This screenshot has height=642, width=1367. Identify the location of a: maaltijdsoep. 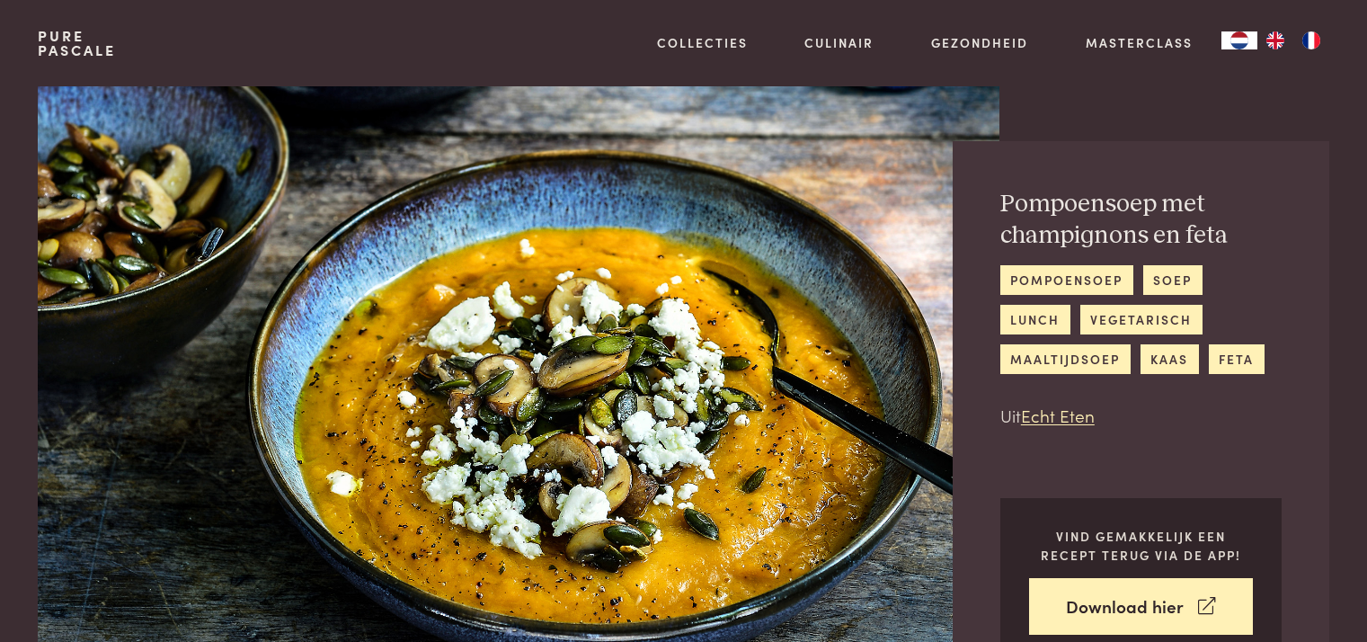
(1065, 359).